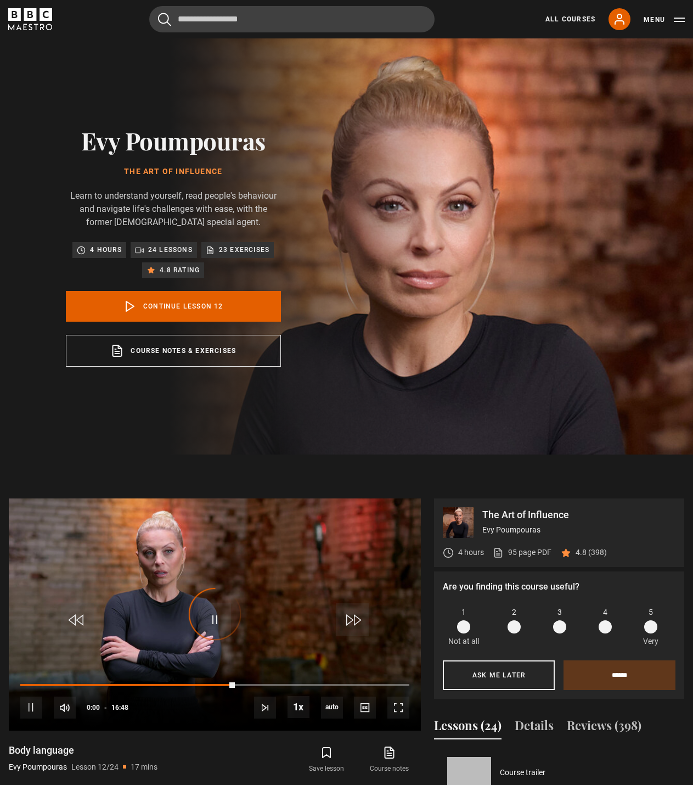 This screenshot has height=785, width=693. Describe the element at coordinates (464, 612) in the screenshot. I see `span: 1` at that location.